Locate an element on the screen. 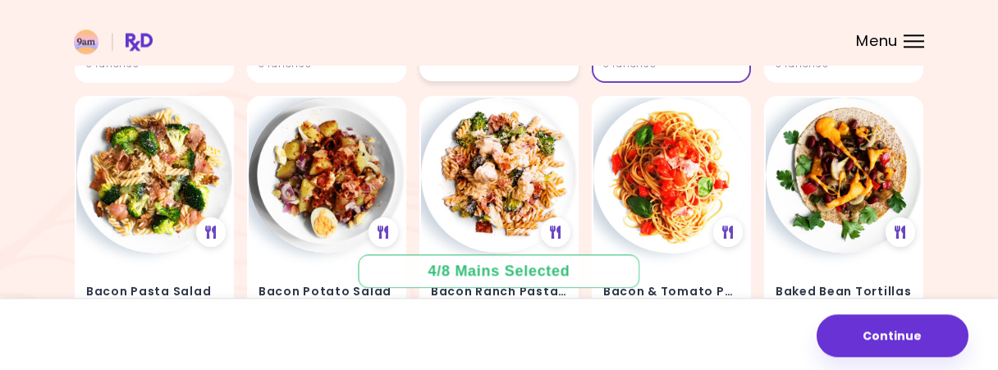 The width and height of the screenshot is (998, 370). span: Menu is located at coordinates (877, 41).